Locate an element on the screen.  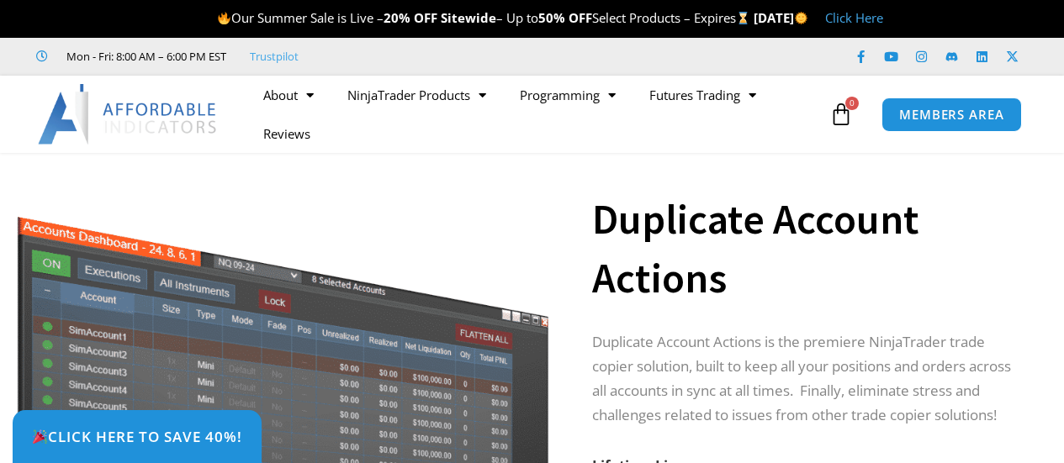
h1: Duplicate Account Actions is located at coordinates (807, 249).